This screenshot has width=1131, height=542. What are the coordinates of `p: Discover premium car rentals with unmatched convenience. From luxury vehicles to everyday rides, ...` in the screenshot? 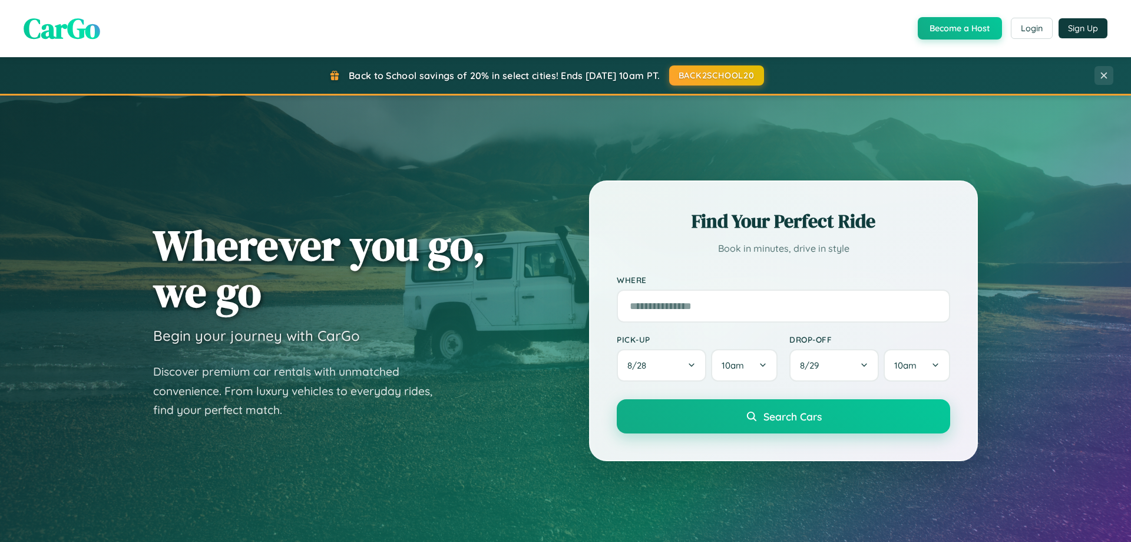 It's located at (301, 391).